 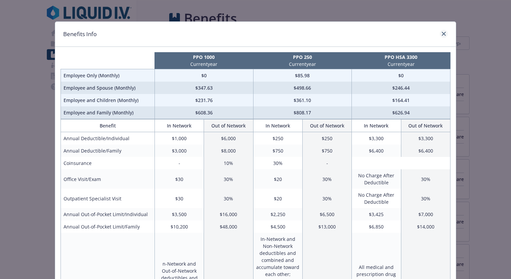 What do you see at coordinates (229, 139) in the screenshot?
I see `td: $6,000` at bounding box center [229, 139].